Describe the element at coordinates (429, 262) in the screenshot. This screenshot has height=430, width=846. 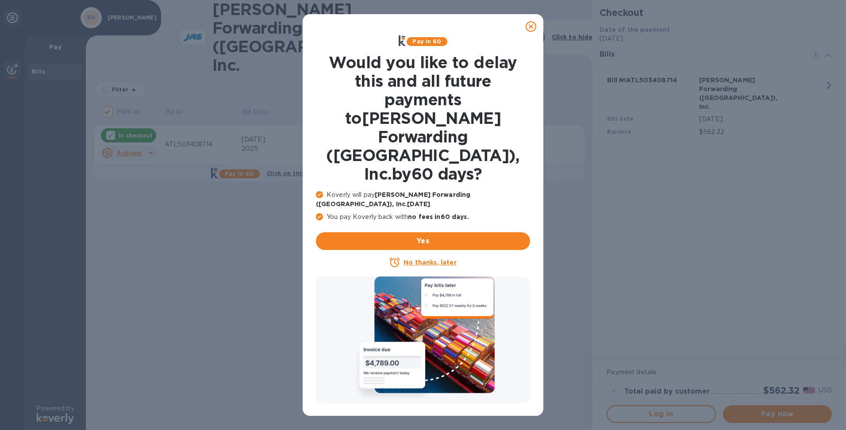
I see `u: No thanks, later` at that location.